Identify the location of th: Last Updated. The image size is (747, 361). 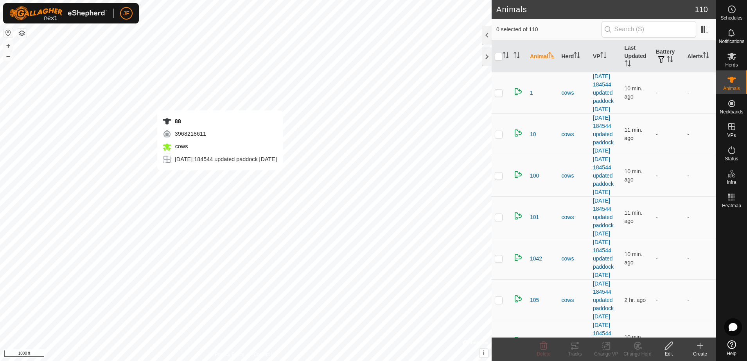
(637, 56).